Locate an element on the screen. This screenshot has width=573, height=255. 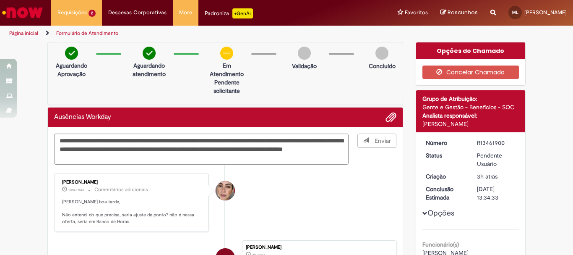
textarea: Digite sua mensagem aqui... is located at coordinates (201, 149).